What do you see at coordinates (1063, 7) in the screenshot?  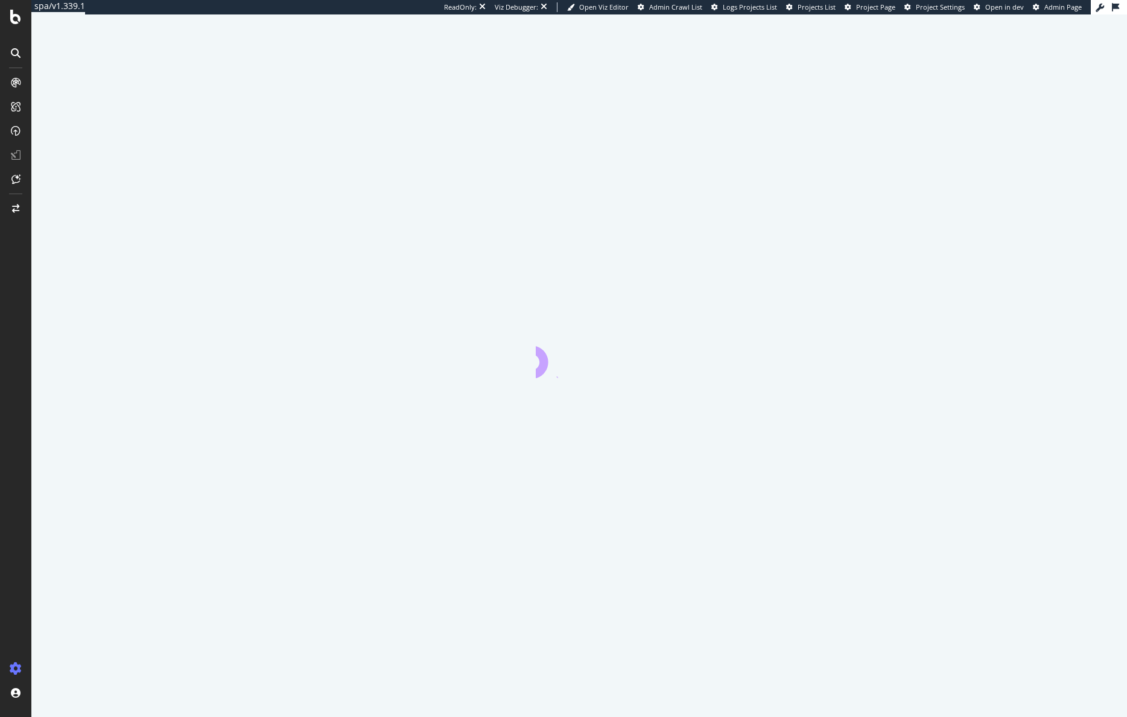 I see `span: Admin Page` at bounding box center [1063, 7].